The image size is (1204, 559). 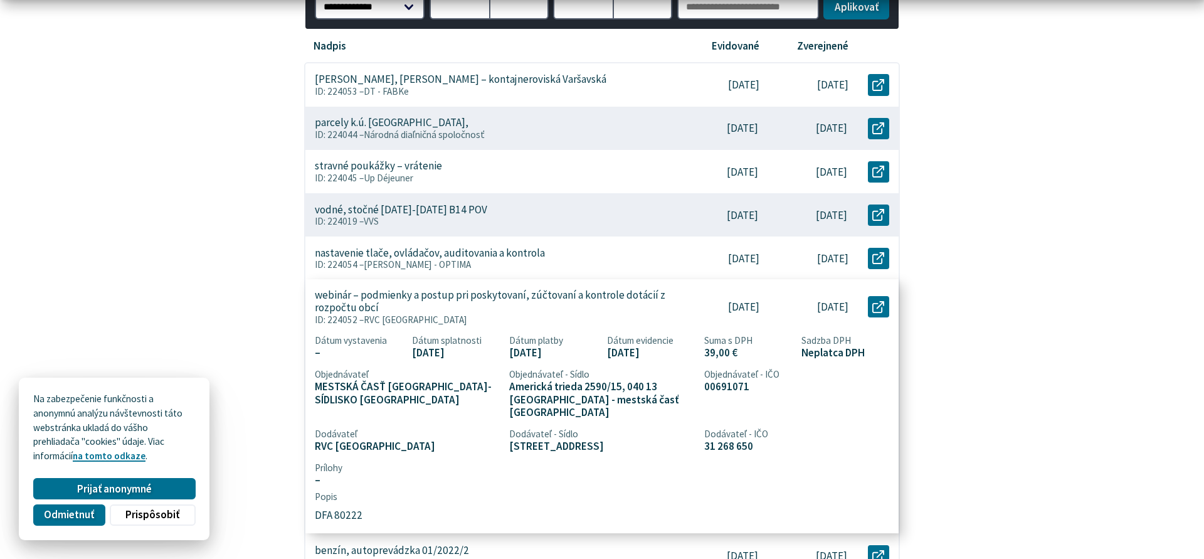 What do you see at coordinates (602, 374) in the screenshot?
I see `span: Objednávateľ - Sídlo` at bounding box center [602, 374].